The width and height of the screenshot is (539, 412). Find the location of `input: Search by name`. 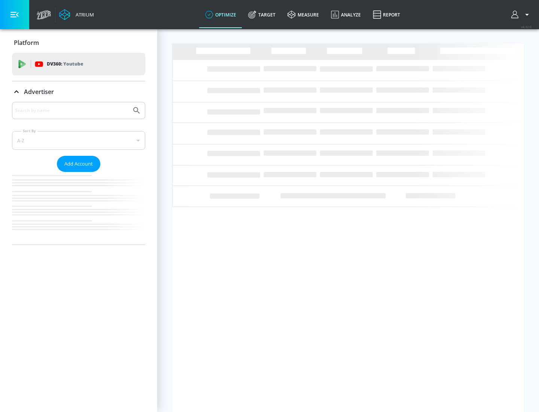

input: Search by name is located at coordinates (71, 110).